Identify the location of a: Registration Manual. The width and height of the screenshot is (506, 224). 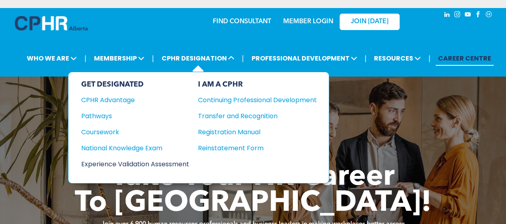
(257, 132).